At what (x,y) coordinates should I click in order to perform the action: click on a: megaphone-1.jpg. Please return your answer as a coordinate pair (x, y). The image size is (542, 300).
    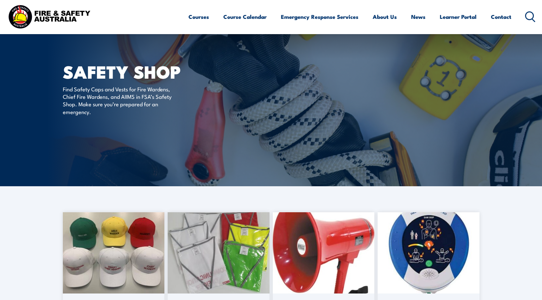
    Looking at the image, I should click on (323, 253).